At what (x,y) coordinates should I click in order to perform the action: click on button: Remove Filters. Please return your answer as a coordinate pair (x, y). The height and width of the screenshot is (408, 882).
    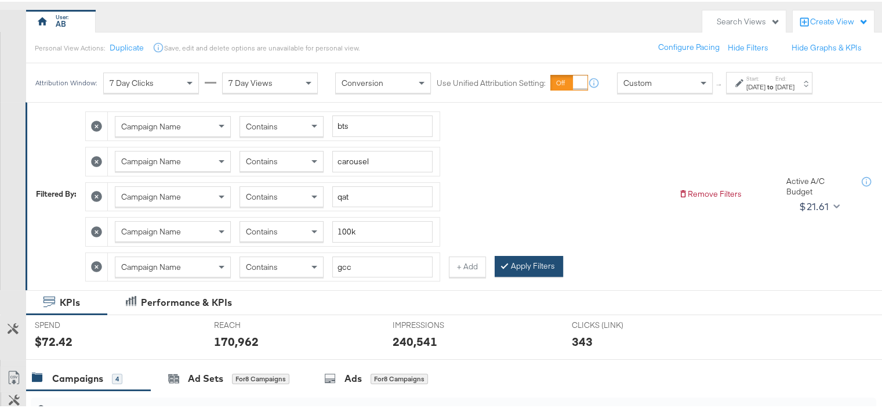
    Looking at the image, I should click on (710, 192).